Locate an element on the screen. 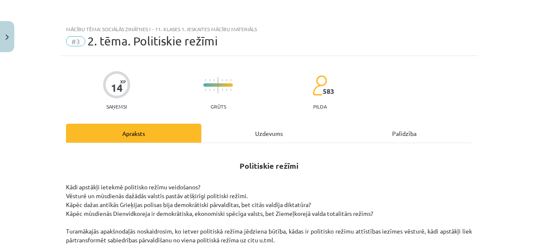 Image resolution: width=538 pixels, height=247 pixels. span: XP is located at coordinates (123, 81).